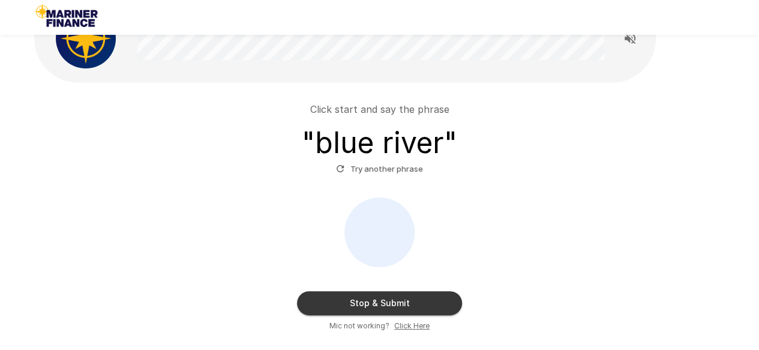  I want to click on button: Read questions aloud, so click(630, 38).